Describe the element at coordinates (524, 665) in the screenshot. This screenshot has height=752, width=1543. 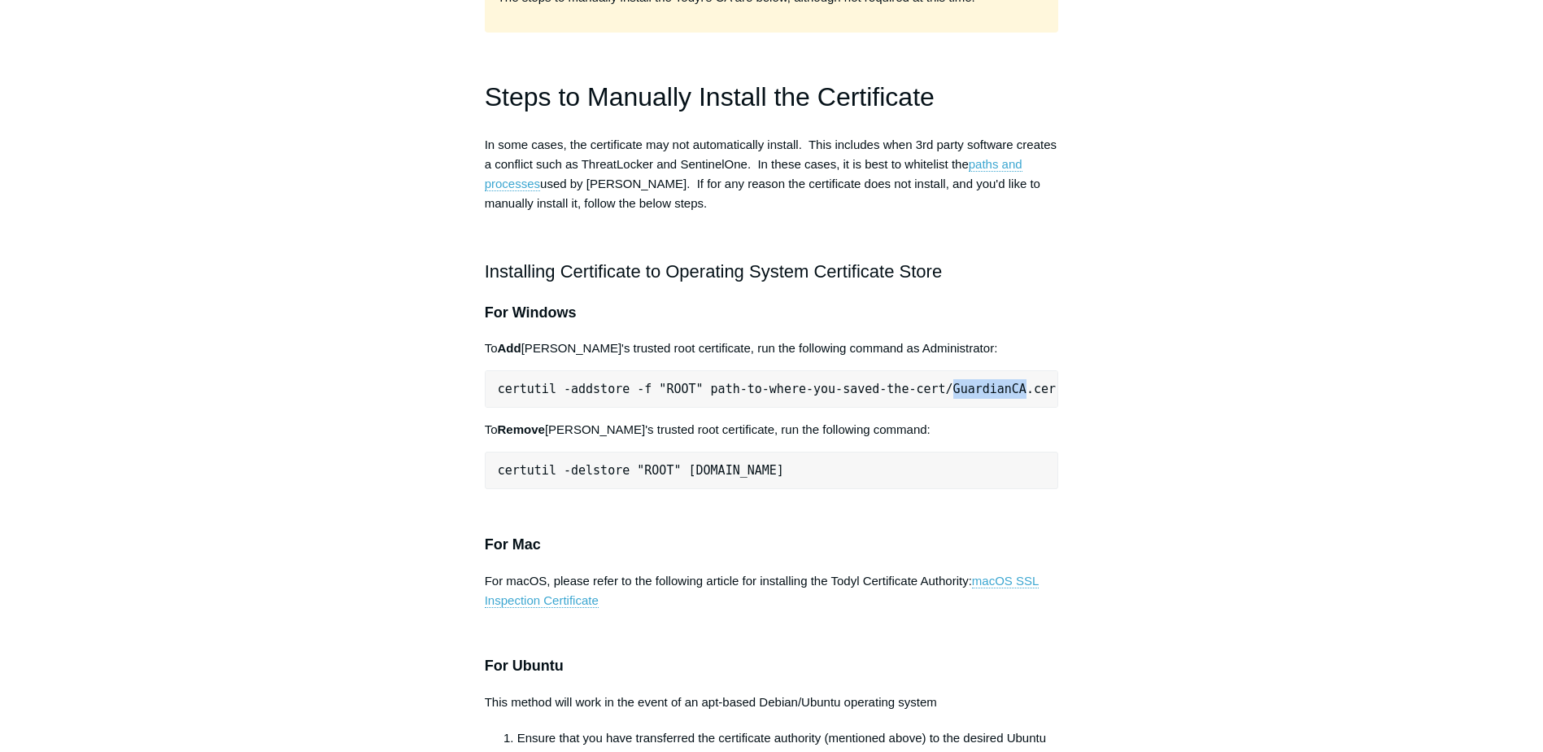
I see `span: For Ubuntu` at that location.